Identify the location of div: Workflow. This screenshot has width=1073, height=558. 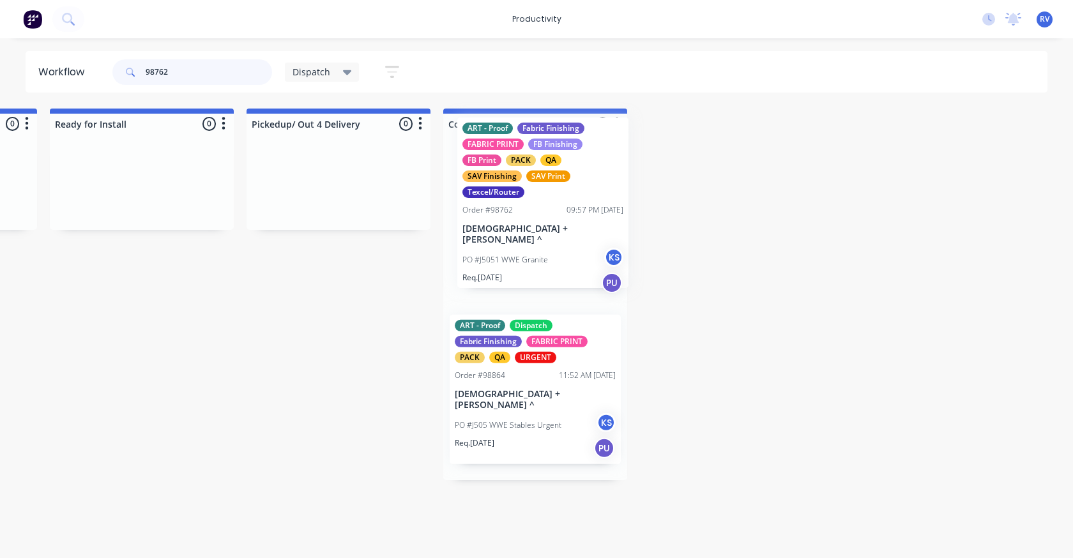
(64, 72).